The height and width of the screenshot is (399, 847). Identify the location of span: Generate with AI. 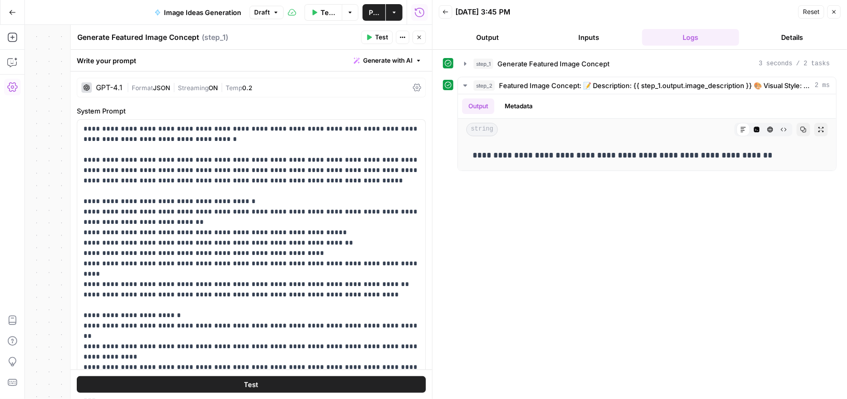
(387, 61).